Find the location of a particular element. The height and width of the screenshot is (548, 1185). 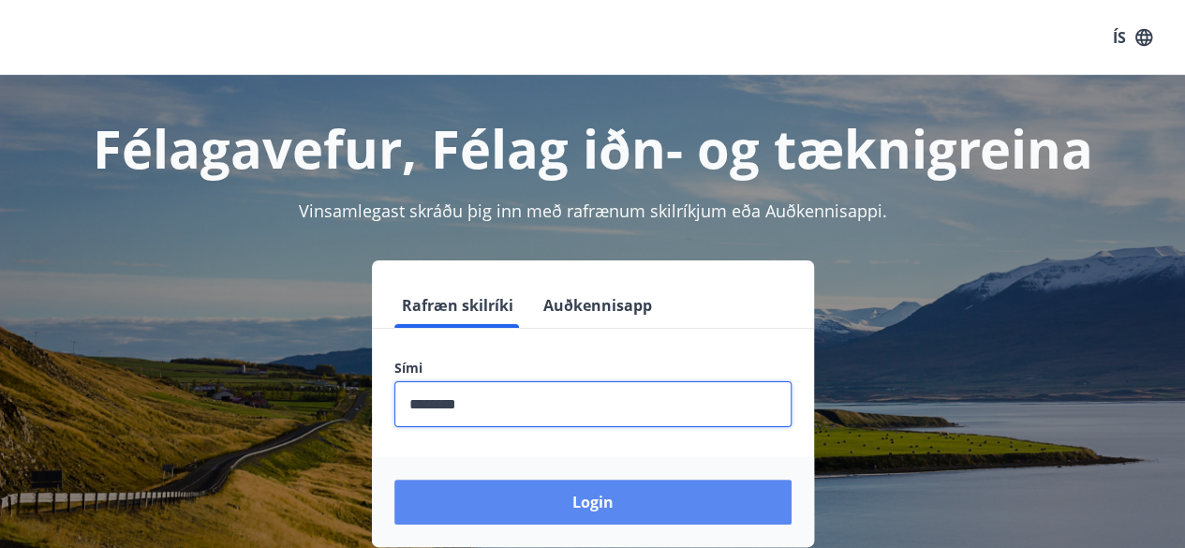

label: Sími is located at coordinates (593, 368).